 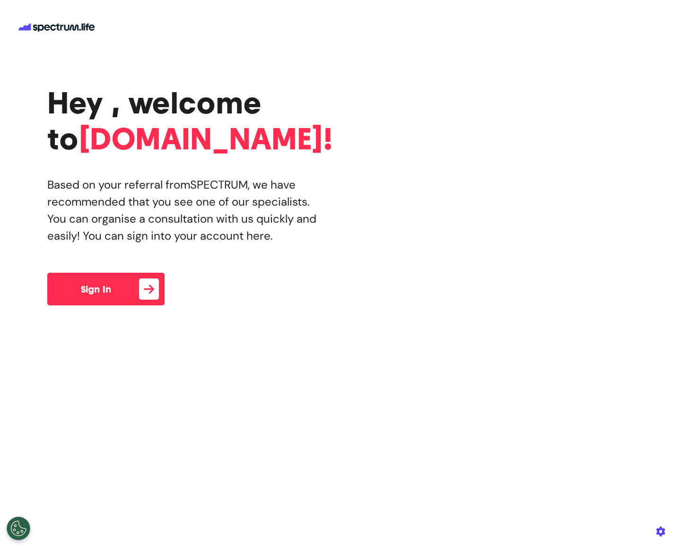 What do you see at coordinates (219, 184) in the screenshot?
I see `span: spectrum` at bounding box center [219, 184].